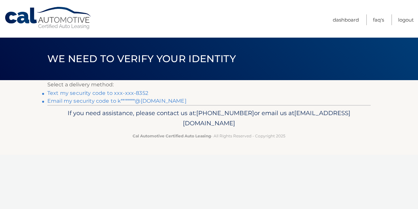 The width and height of the screenshot is (418, 209). I want to click on p: - All Rights Reserved - Copyright 2025, so click(209, 136).